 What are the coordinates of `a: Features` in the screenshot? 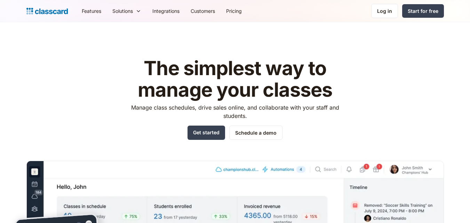 It's located at (91, 11).